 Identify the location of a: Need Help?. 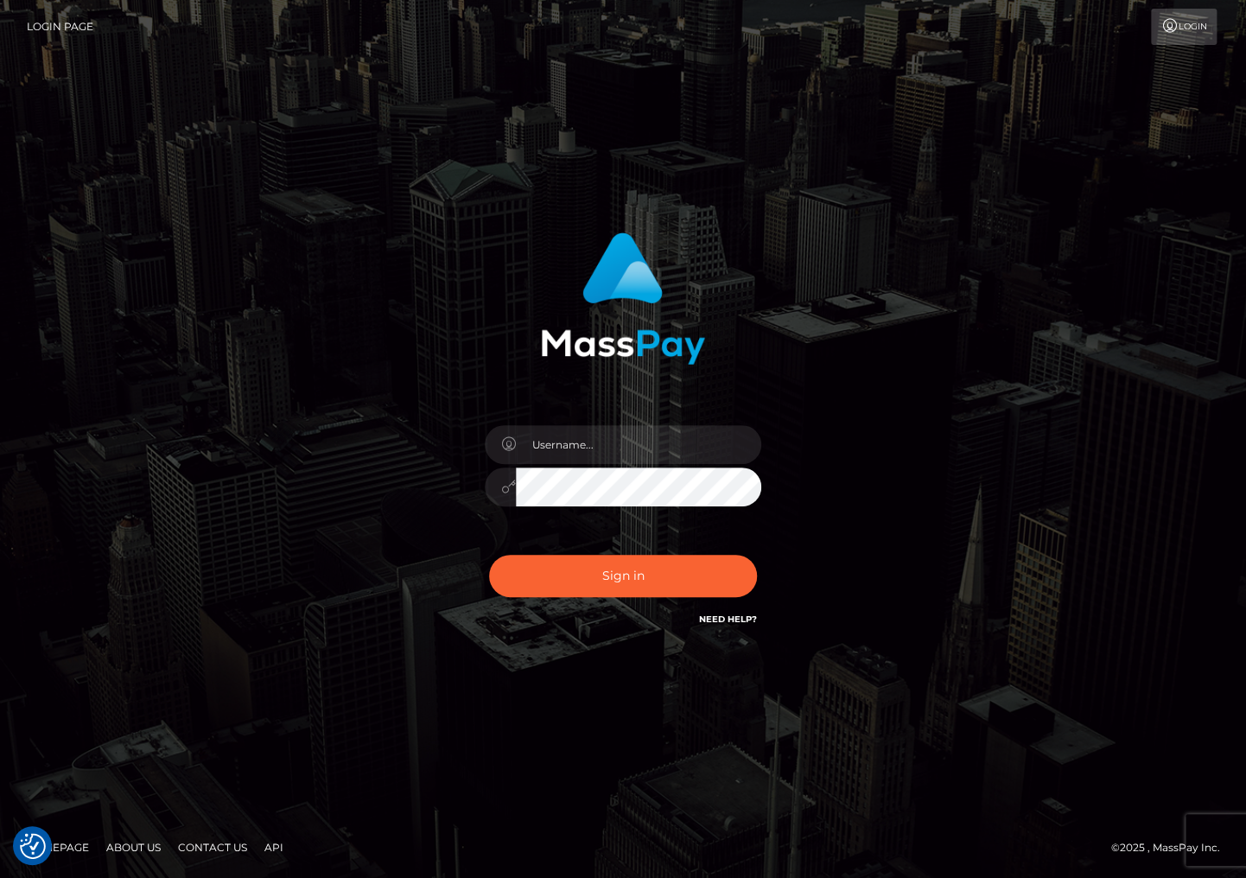
(727, 618).